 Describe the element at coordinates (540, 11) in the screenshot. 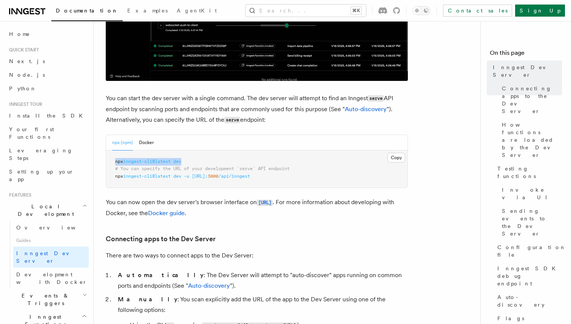

I see `a: Sign Up` at that location.